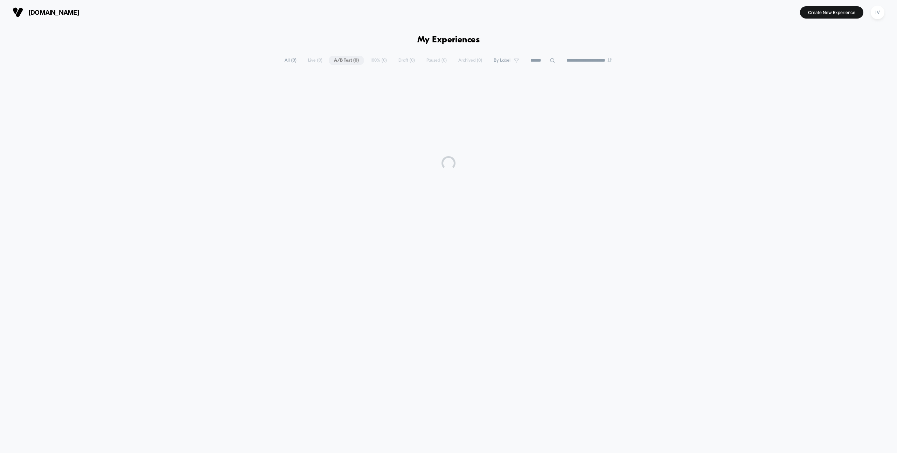 Image resolution: width=897 pixels, height=453 pixels. I want to click on h1: My Experiences, so click(448, 40).